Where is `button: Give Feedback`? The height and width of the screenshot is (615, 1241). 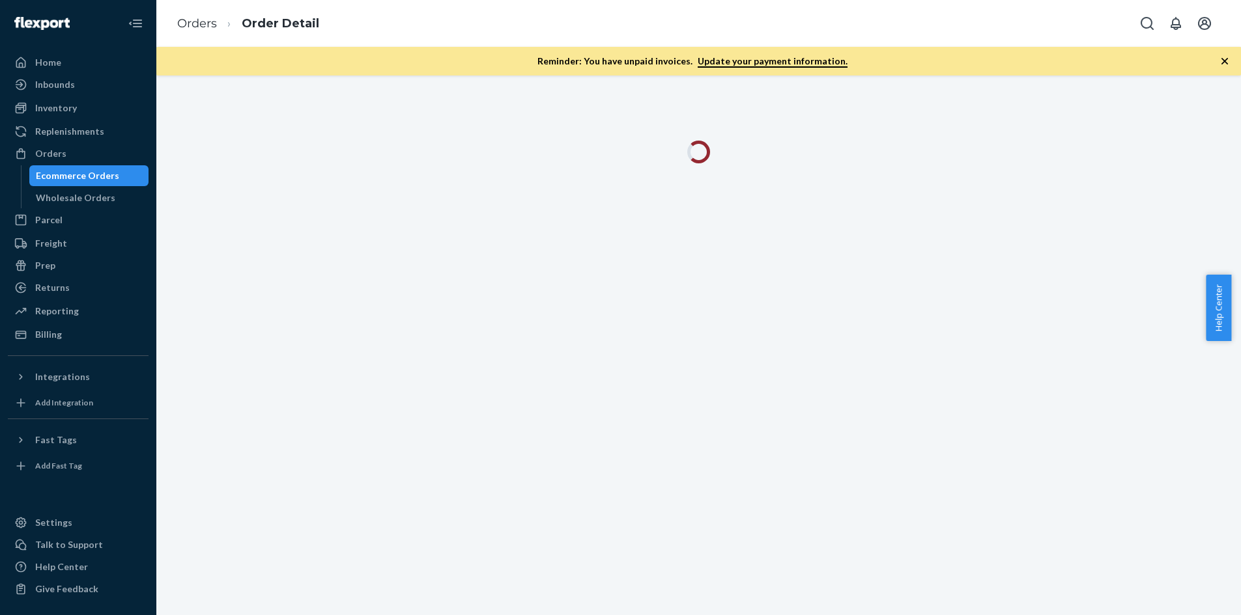 button: Give Feedback is located at coordinates (78, 589).